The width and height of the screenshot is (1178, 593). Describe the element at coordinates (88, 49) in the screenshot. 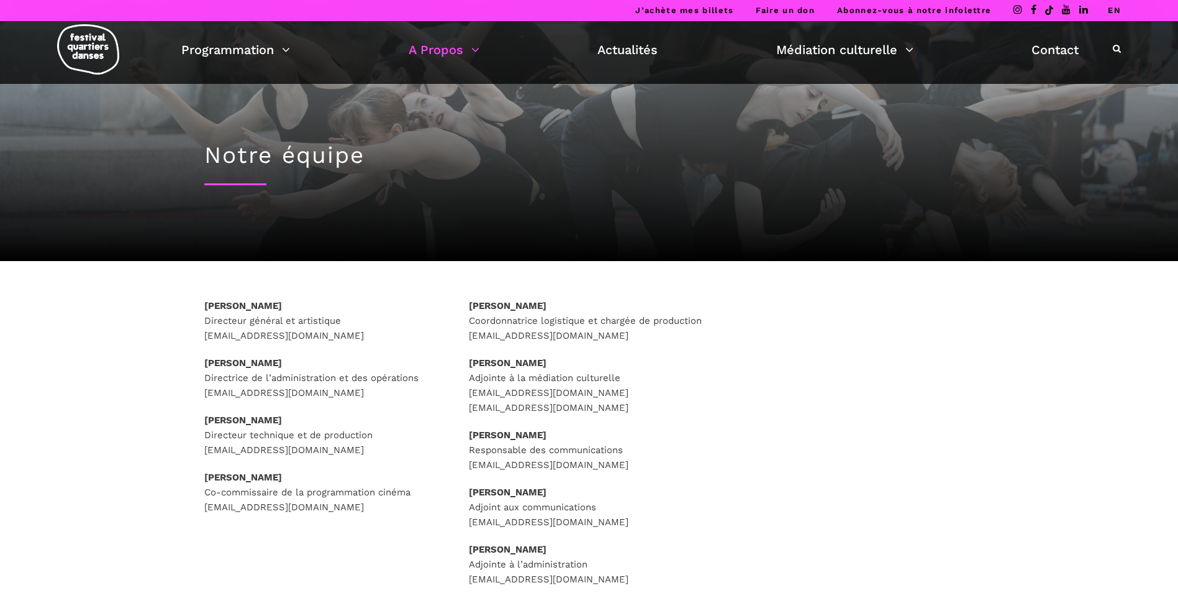

I see `img: logo-fqd-med` at that location.